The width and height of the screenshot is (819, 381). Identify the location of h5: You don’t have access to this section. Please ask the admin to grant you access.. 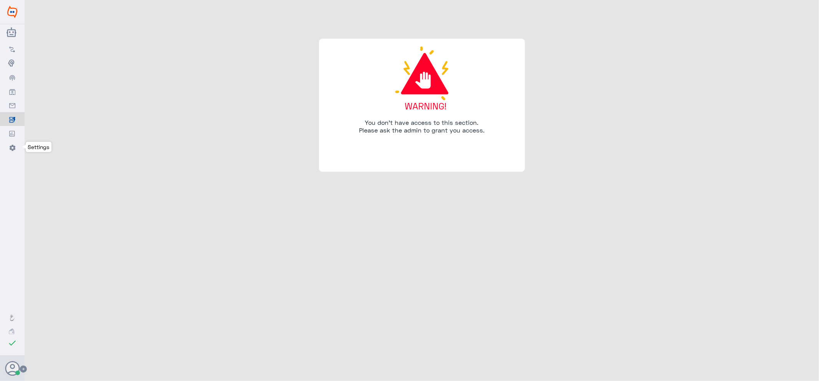
(422, 126).